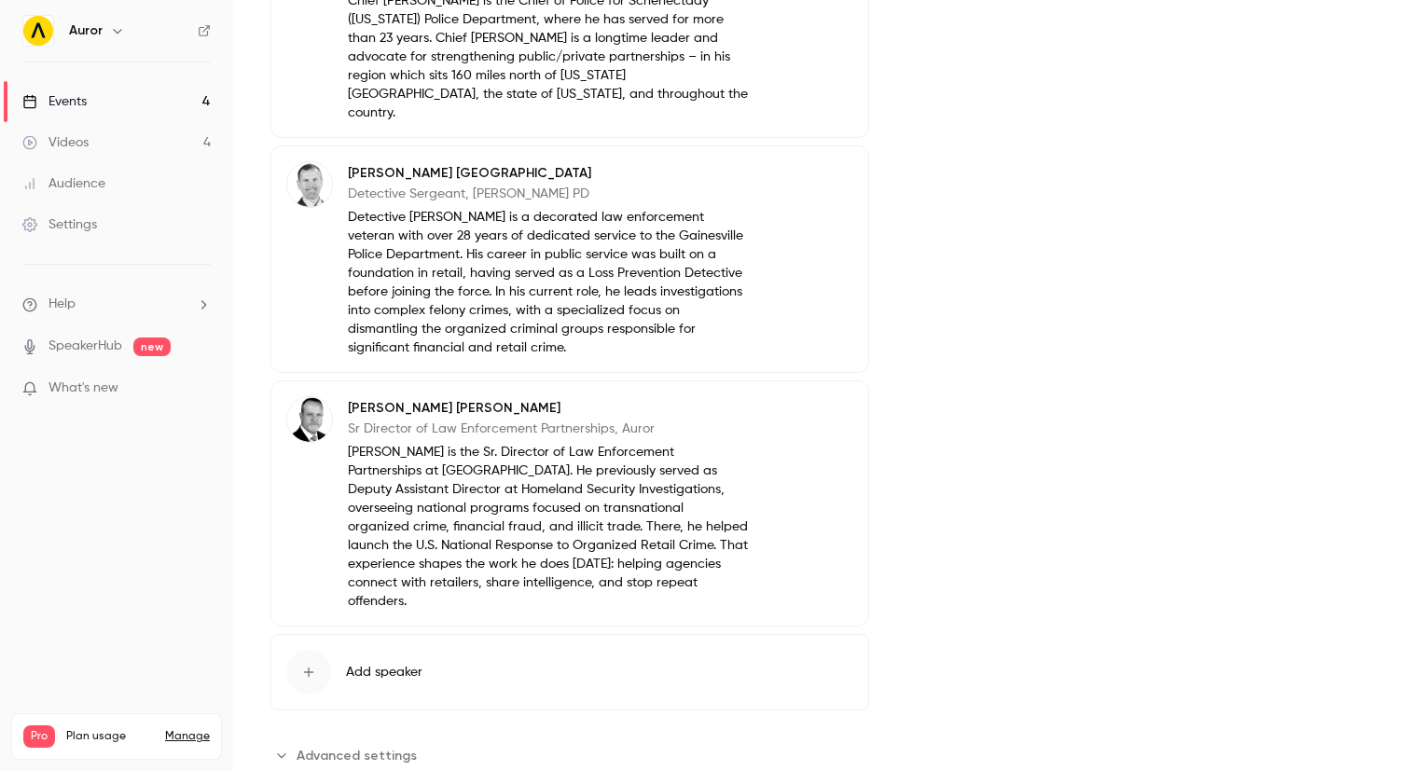  Describe the element at coordinates (54, 102) in the screenshot. I see `div: Events` at that location.